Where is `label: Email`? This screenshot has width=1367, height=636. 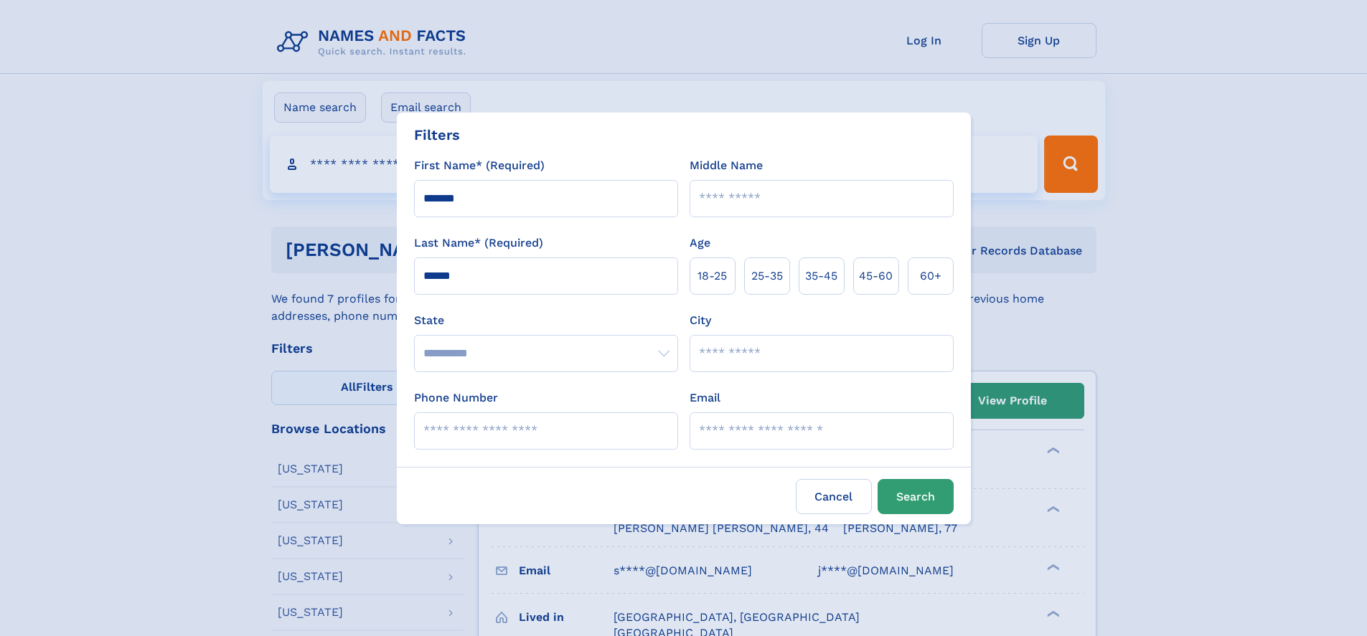
label: Email is located at coordinates (705, 398).